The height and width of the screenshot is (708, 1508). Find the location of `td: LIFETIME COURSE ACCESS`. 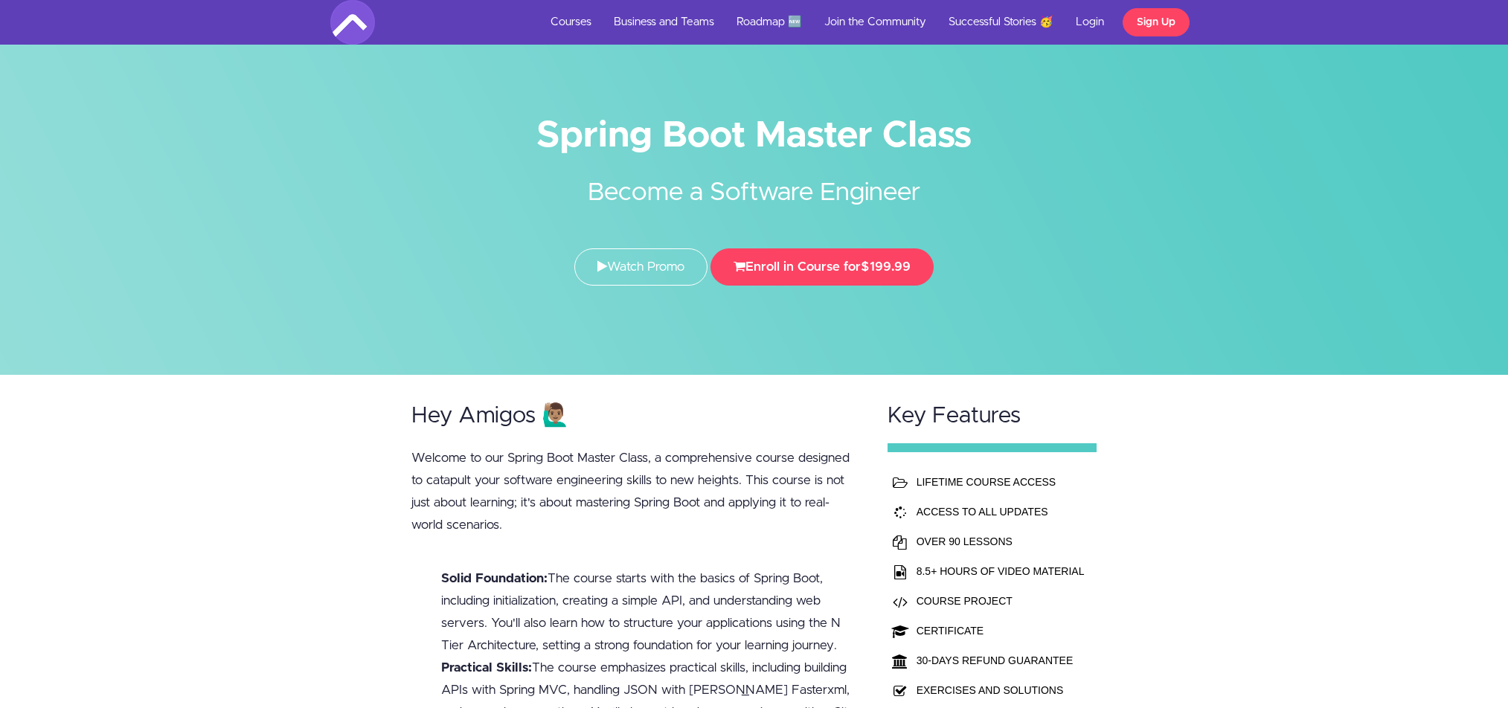

td: LIFETIME COURSE ACCESS is located at coordinates (1000, 482).